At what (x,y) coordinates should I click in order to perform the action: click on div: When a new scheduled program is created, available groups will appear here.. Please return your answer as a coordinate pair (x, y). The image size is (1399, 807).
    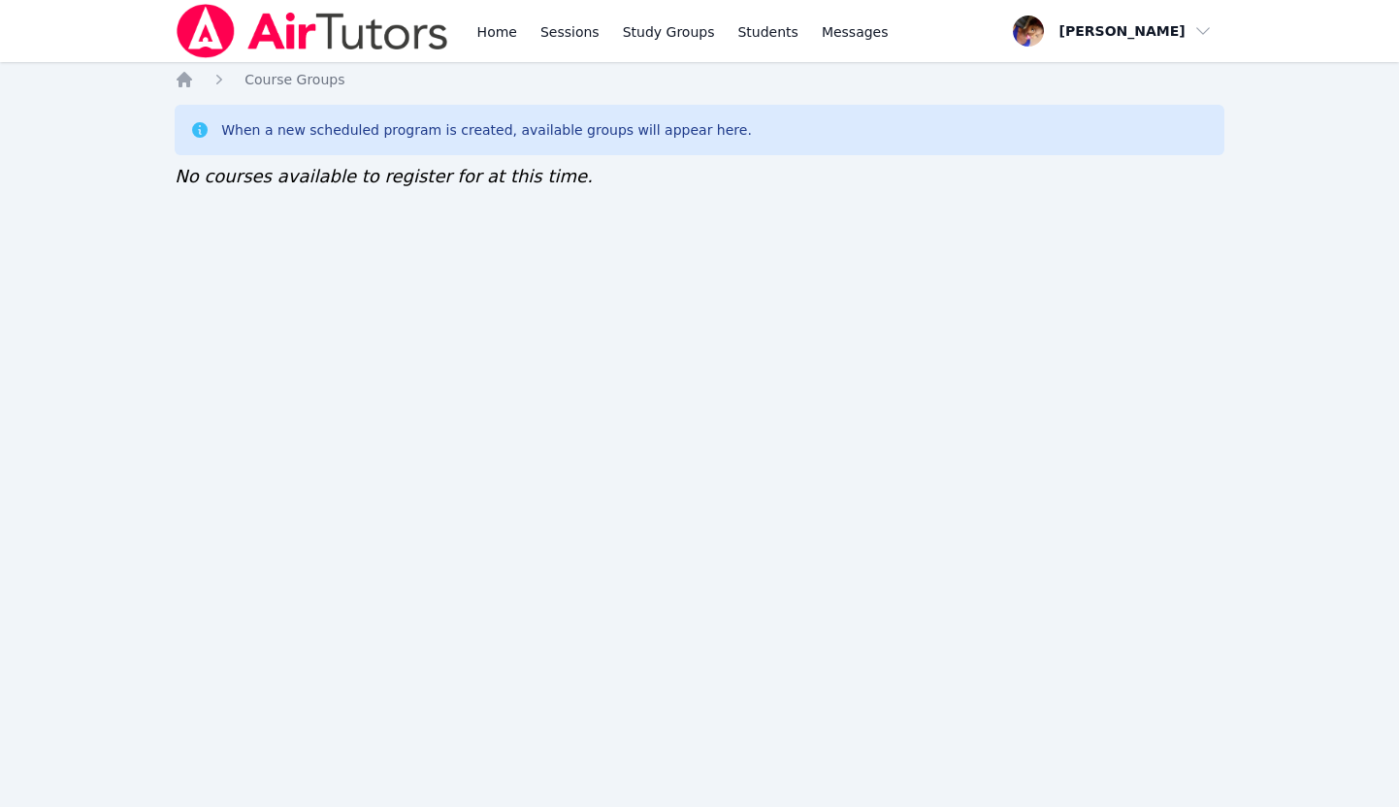
    Looking at the image, I should click on (486, 130).